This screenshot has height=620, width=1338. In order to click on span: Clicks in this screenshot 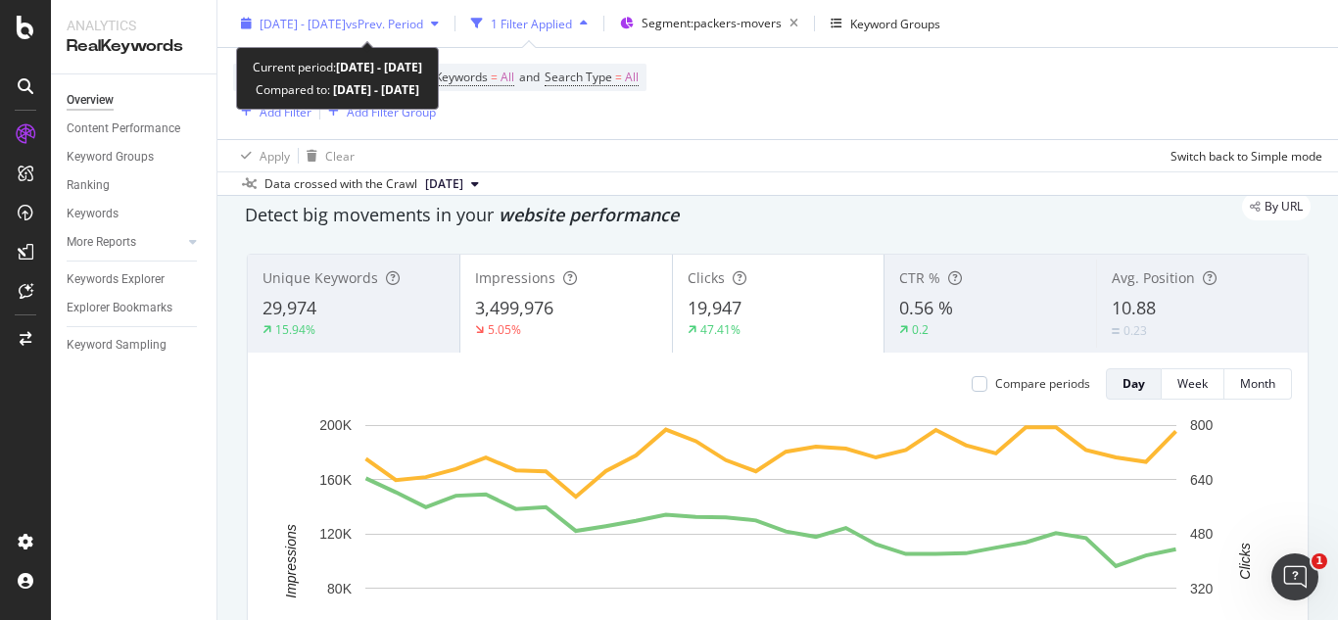, I will do `click(706, 277)`.